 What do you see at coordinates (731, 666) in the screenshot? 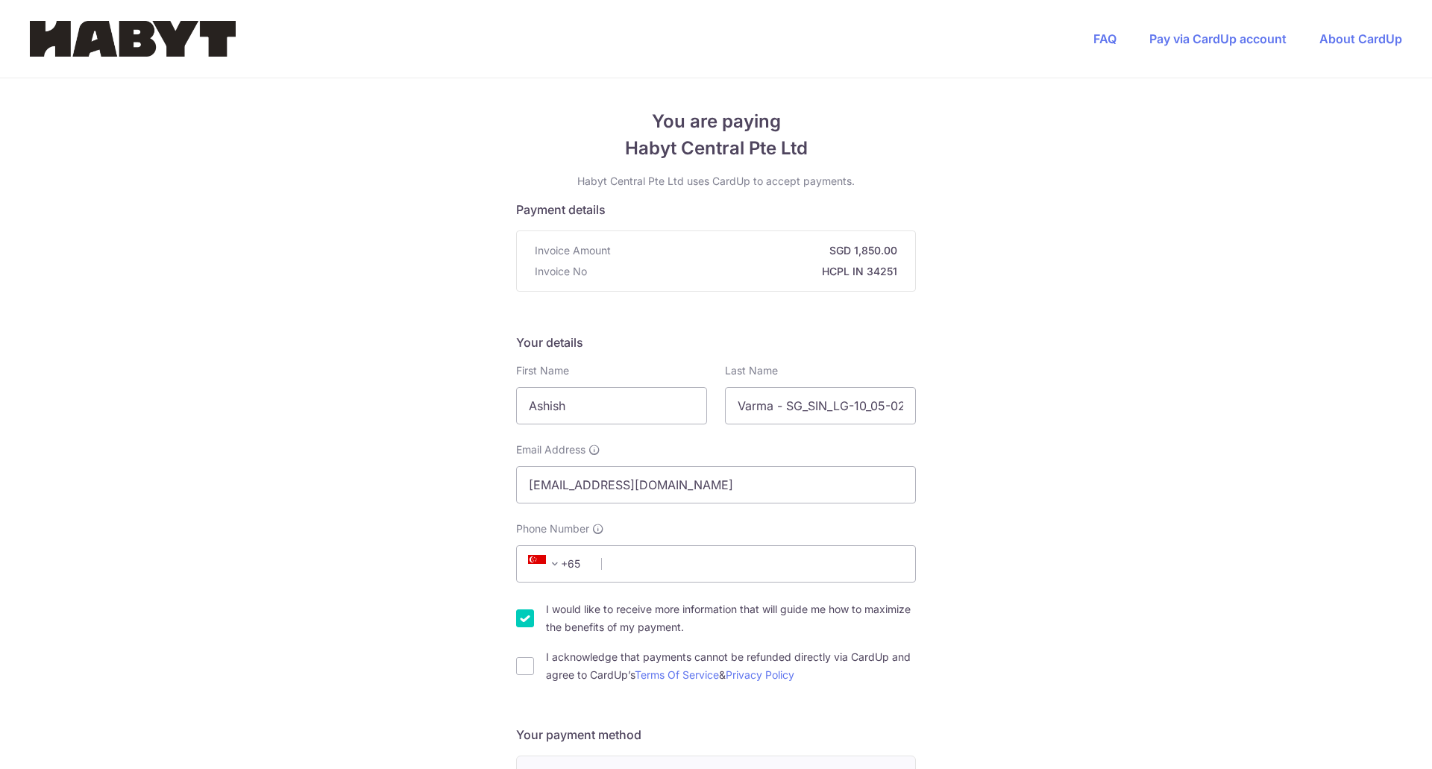
I see `label: I acknowledge that payments cannot be refunded directly via CardUp and agree to CardUp’s &` at bounding box center [731, 666].